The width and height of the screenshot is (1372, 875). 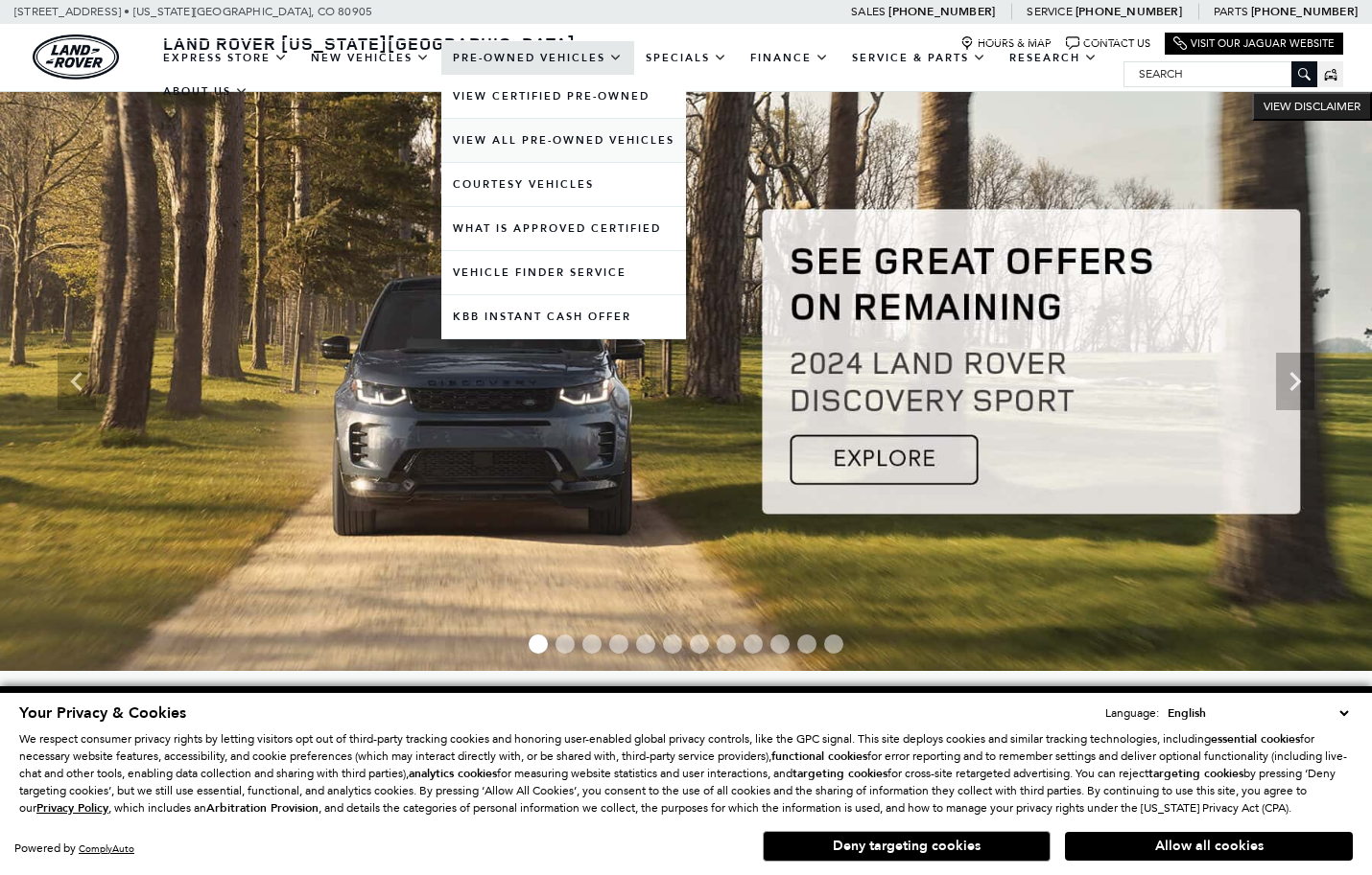 What do you see at coordinates (103, 713) in the screenshot?
I see `span: Your Privacy & Cookies` at bounding box center [103, 713].